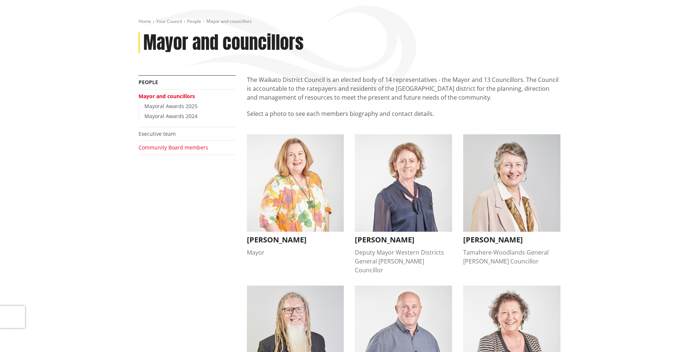 This screenshot has width=699, height=352. Describe the element at coordinates (350, 21) in the screenshot. I see `nav: breadcrumb` at that location.